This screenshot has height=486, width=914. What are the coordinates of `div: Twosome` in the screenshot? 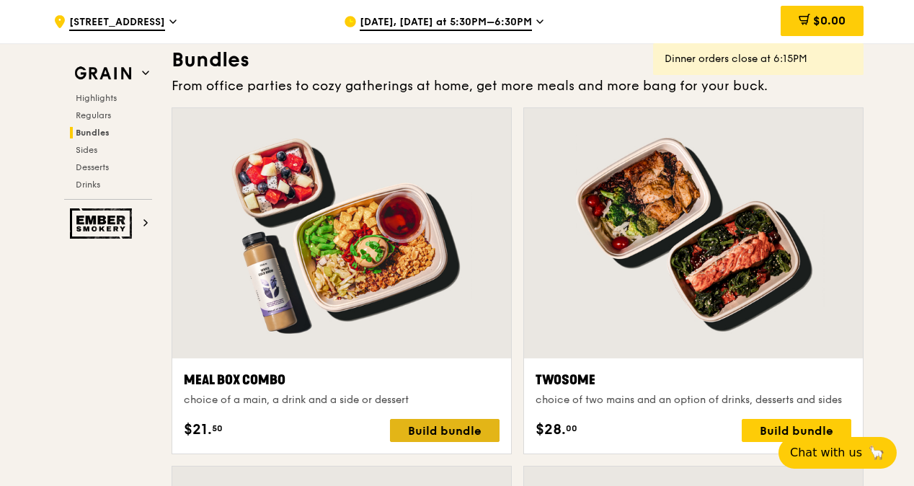 It's located at (693, 380).